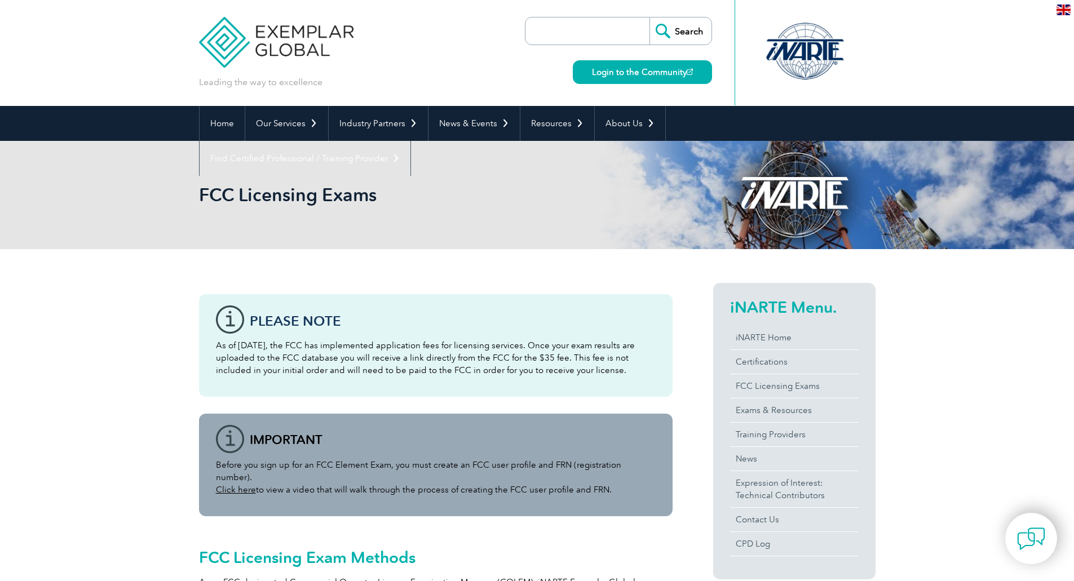 The image size is (1074, 581). Describe the element at coordinates (222, 123) in the screenshot. I see `a: Home` at that location.